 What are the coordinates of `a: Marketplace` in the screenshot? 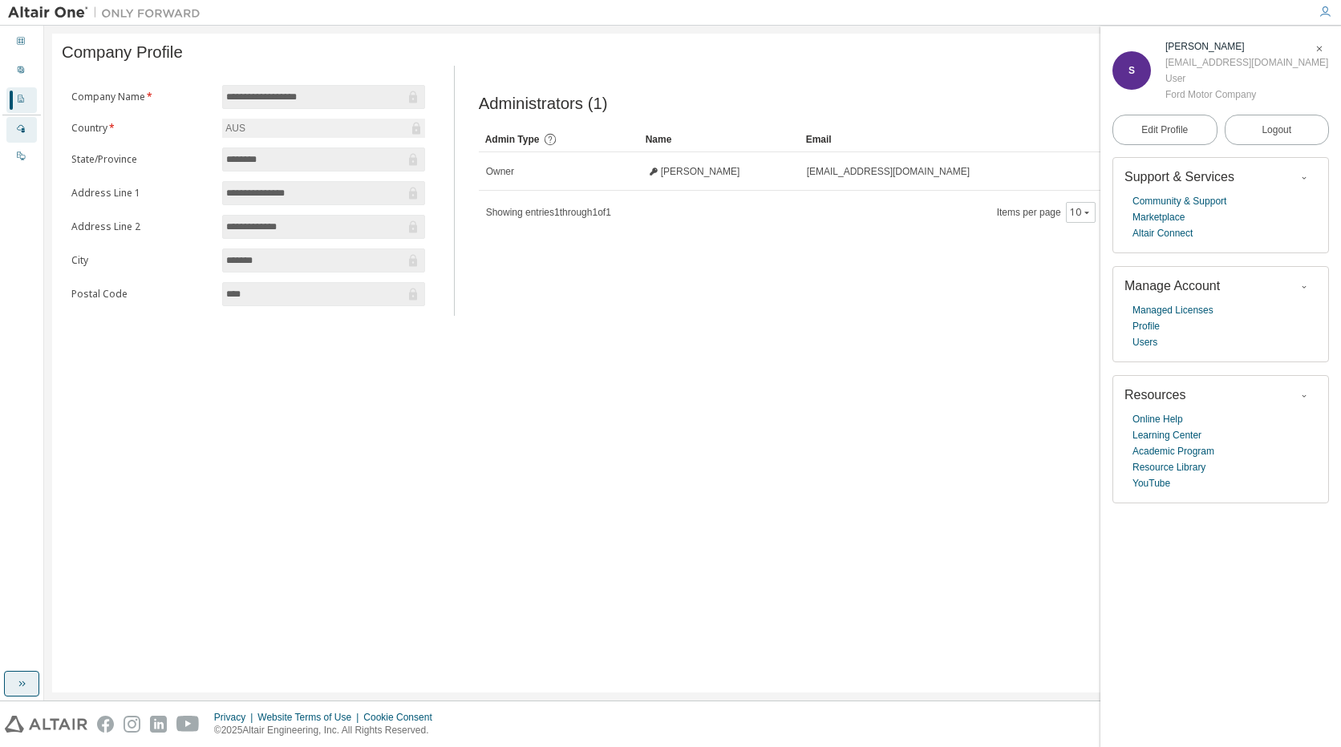 It's located at (1158, 217).